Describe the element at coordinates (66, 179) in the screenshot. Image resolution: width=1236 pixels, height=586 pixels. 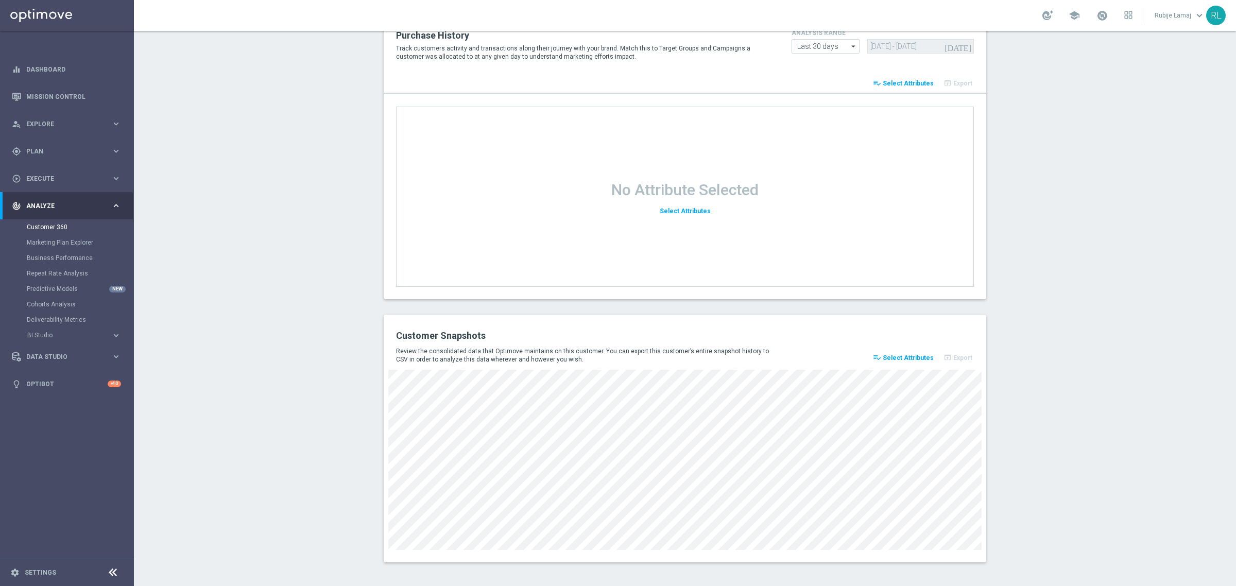
I see `button: play_circle_outline Execute keyboard_arrow_right` at that location.